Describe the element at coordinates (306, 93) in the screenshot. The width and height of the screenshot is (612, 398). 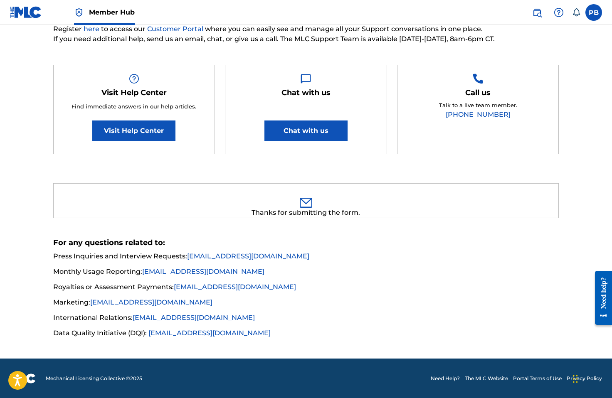
I see `h5: Chat with us` at that location.